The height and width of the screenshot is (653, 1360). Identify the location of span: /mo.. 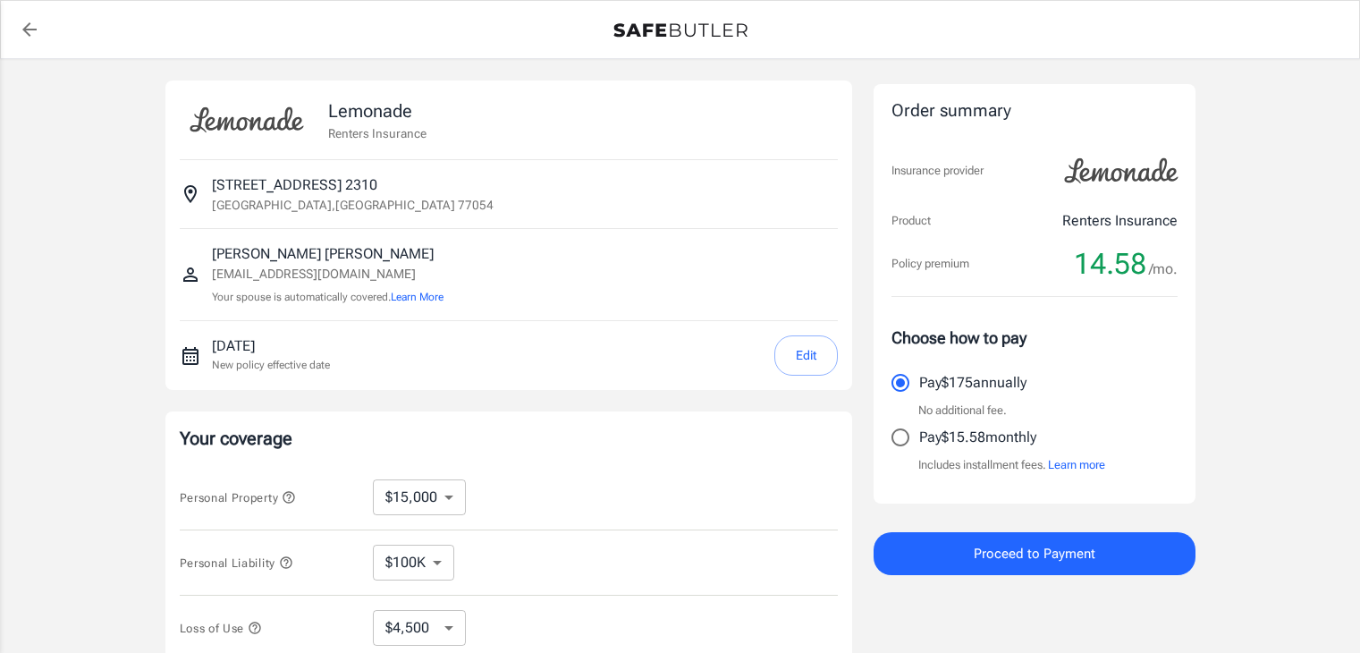
(1163, 269).